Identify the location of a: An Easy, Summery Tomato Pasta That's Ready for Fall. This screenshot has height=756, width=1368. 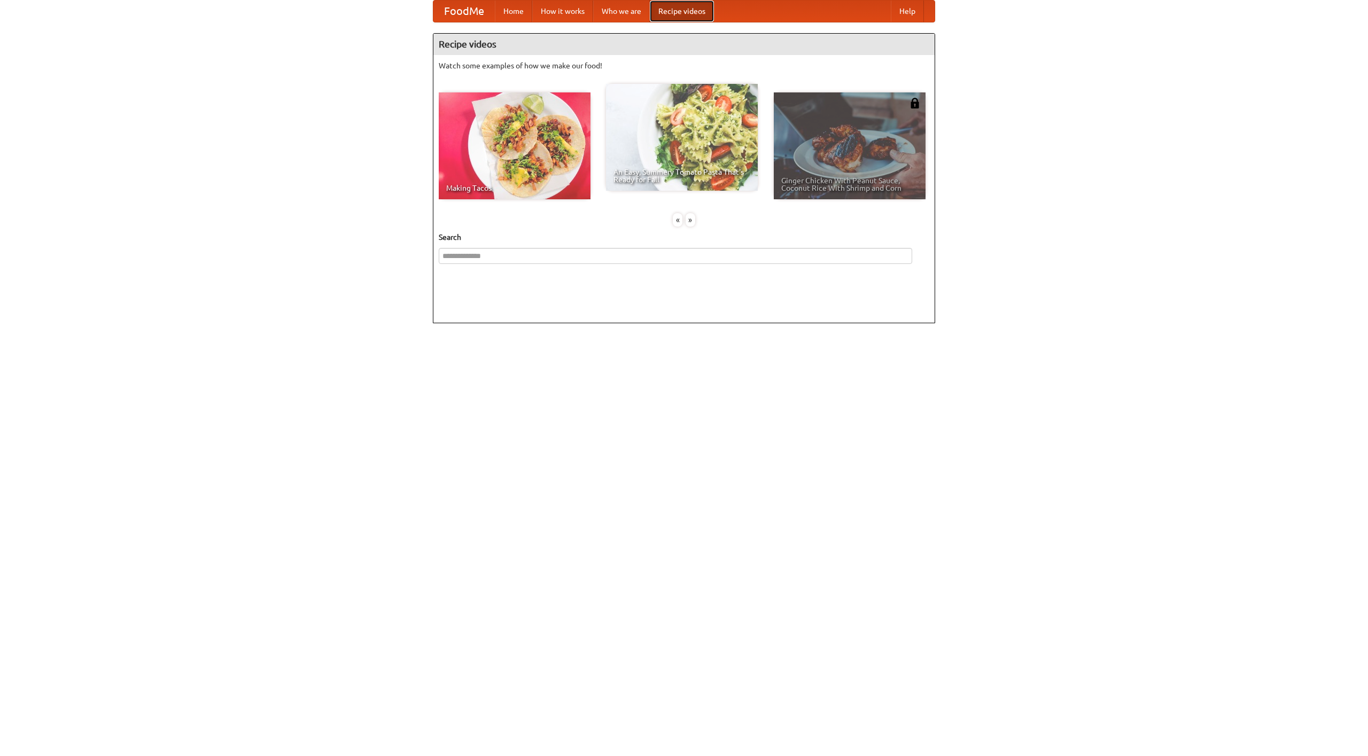
(682, 137).